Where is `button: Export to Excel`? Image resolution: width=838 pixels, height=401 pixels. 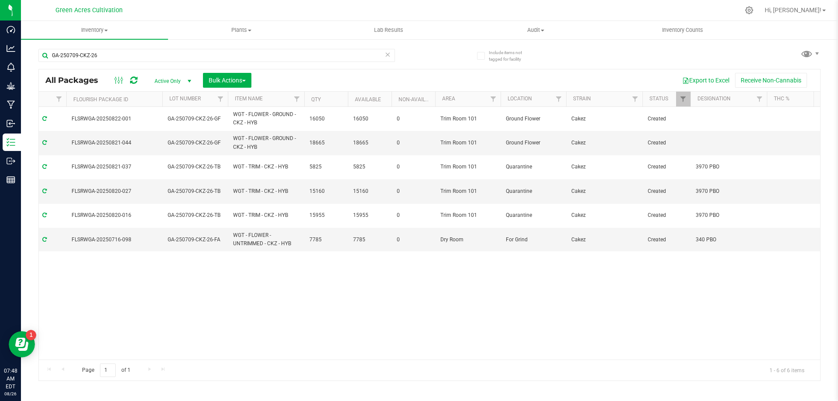 button: Export to Excel is located at coordinates (706, 80).